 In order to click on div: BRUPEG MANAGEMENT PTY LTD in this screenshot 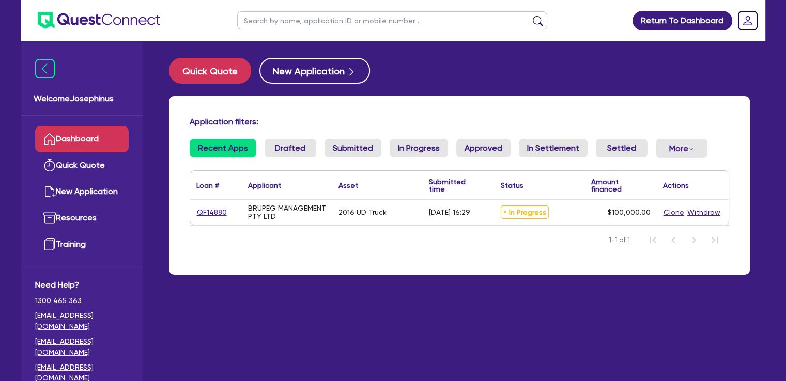, I will do `click(287, 212)`.